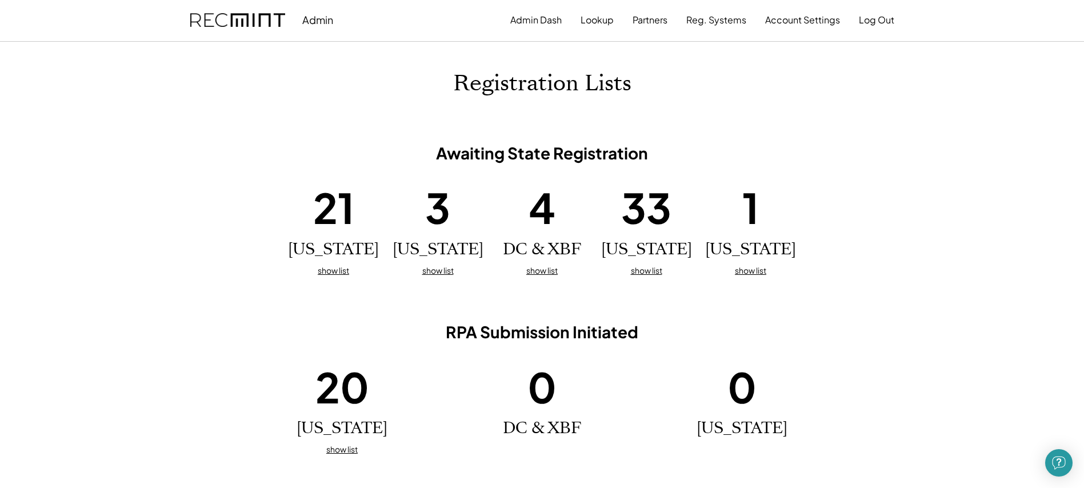 This screenshot has width=1084, height=488. I want to click on button: Lookup, so click(597, 20).